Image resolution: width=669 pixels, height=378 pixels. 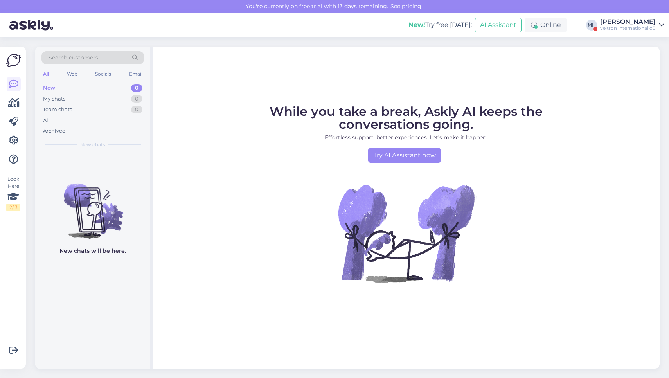 What do you see at coordinates (73, 58) in the screenshot?
I see `span: Search customers` at bounding box center [73, 58].